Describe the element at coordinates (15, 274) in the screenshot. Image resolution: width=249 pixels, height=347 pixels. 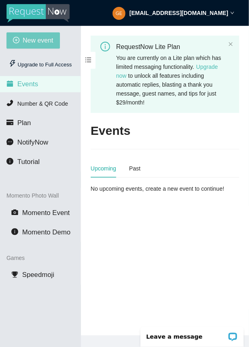
I see `span: trophy` at that location.